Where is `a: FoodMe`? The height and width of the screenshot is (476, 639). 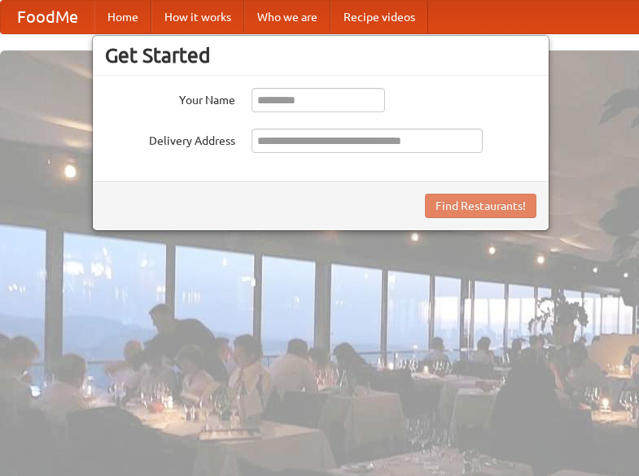
a: FoodMe is located at coordinates (47, 17).